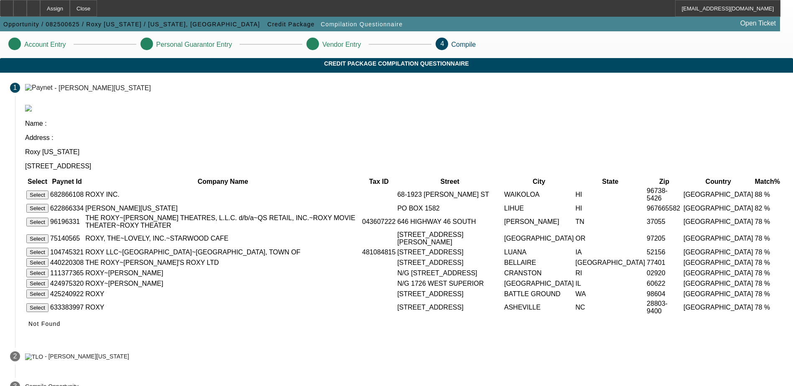  Describe the element at coordinates (67, 308) in the screenshot. I see `td: 633383997` at that location.